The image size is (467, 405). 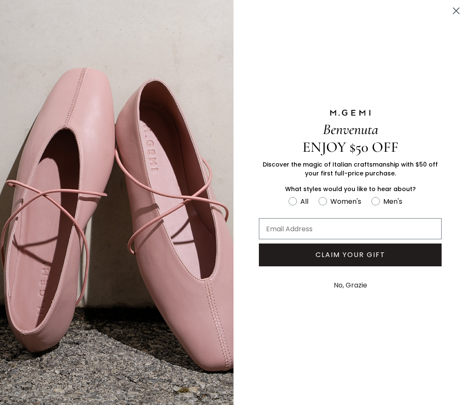 What do you see at coordinates (350, 147) in the screenshot?
I see `span: ENJOY $50 OFF` at bounding box center [350, 147].